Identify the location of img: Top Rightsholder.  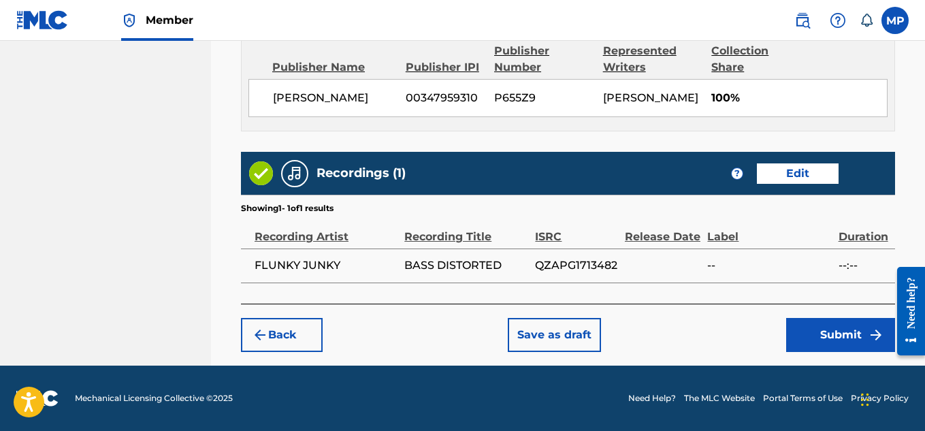
(129, 20).